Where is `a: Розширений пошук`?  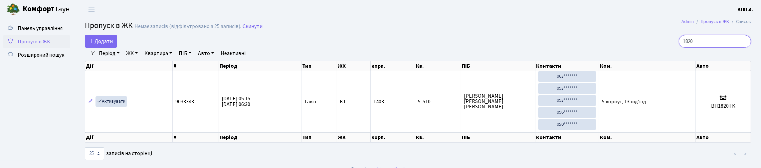 a: Розширений пошук is located at coordinates (37, 55).